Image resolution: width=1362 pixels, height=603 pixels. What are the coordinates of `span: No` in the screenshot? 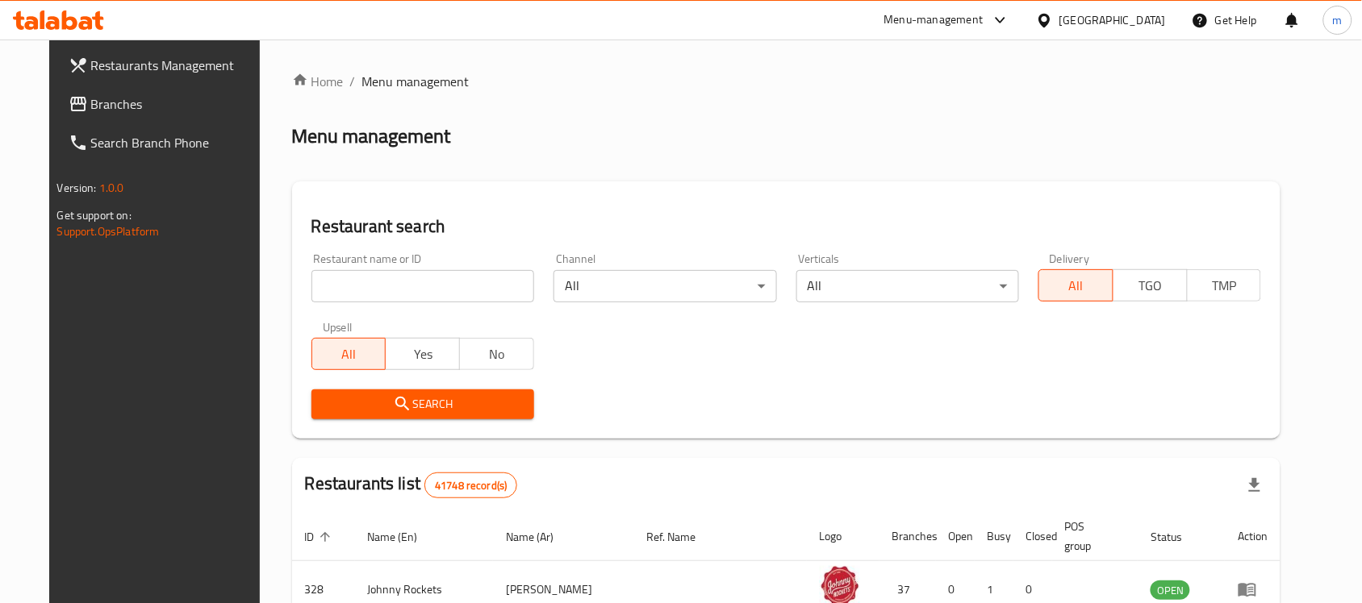 It's located at (497, 354).